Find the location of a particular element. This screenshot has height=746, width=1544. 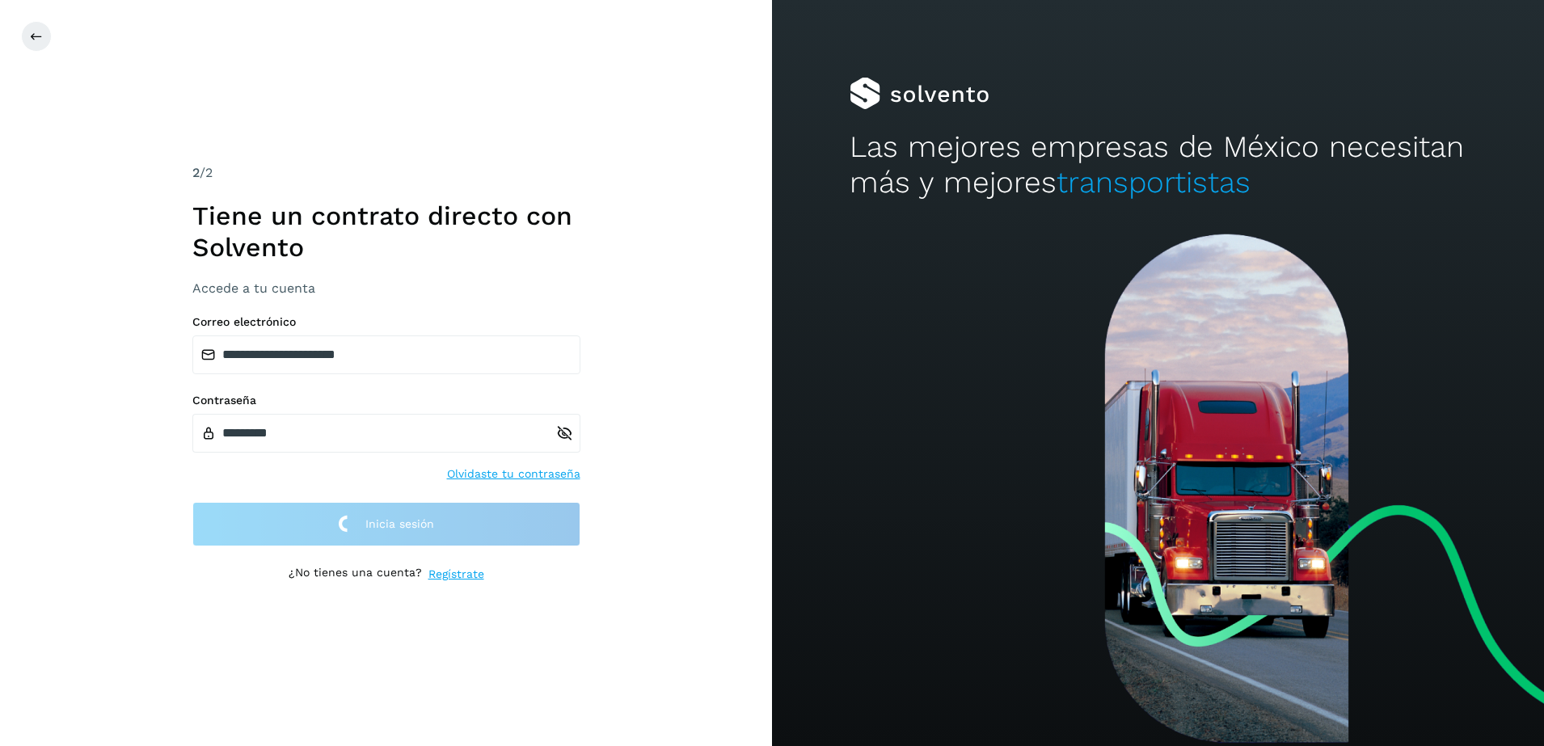

h3: Accede a tu cuenta is located at coordinates (386, 288).